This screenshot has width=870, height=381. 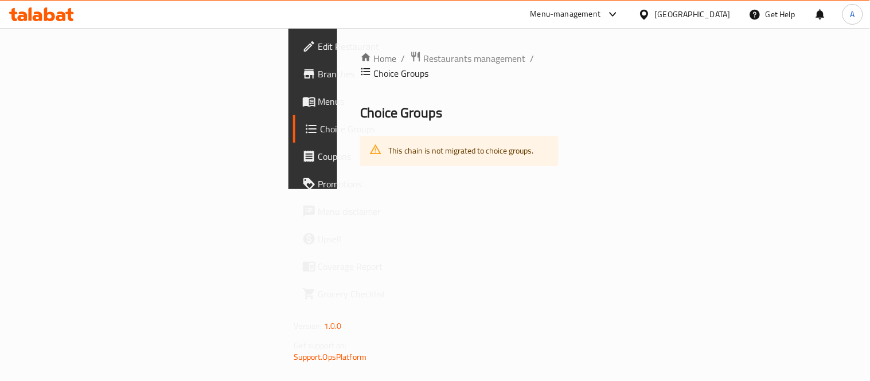 What do you see at coordinates (371, 102) in the screenshot?
I see `span: Menus` at bounding box center [371, 102].